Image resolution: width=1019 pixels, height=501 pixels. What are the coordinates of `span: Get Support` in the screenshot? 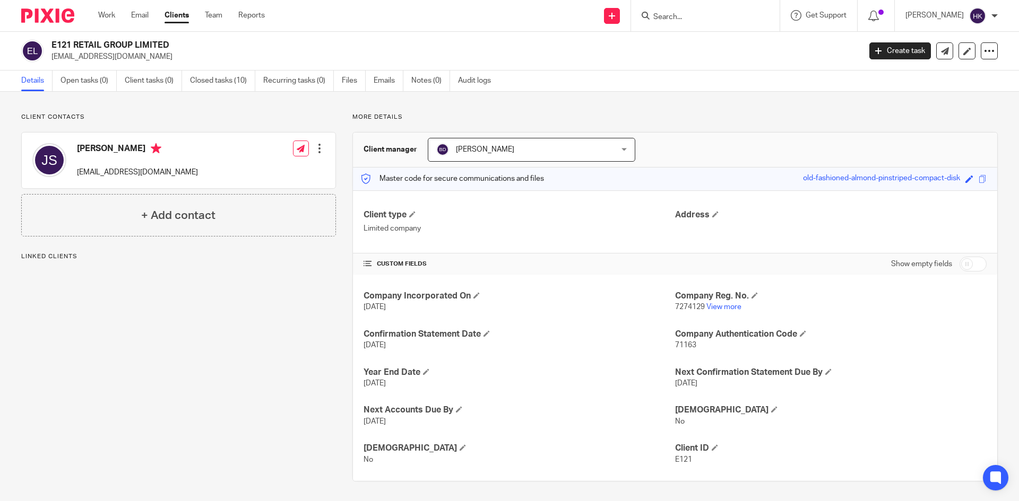 It's located at (826, 15).